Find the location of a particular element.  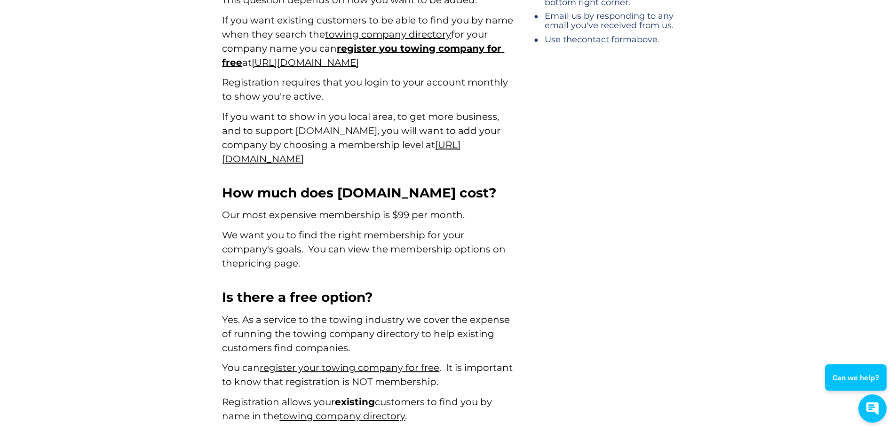

span: Registration allows your customers to find you by name in the . is located at coordinates (358, 409).